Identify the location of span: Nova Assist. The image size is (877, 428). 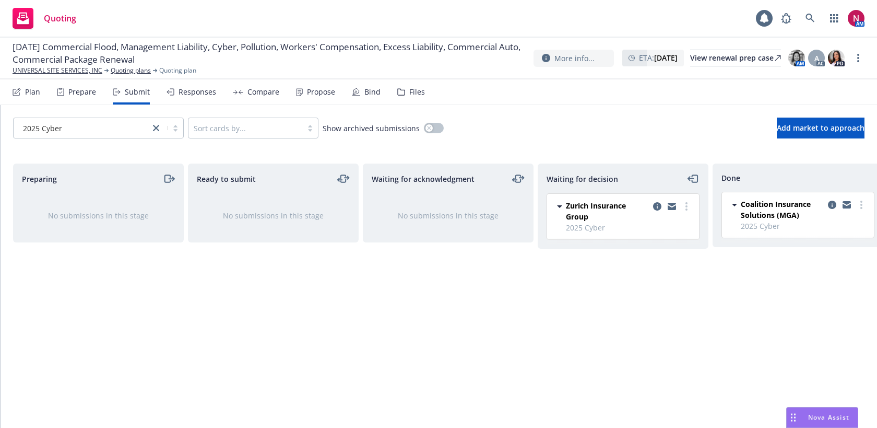
(829, 417).